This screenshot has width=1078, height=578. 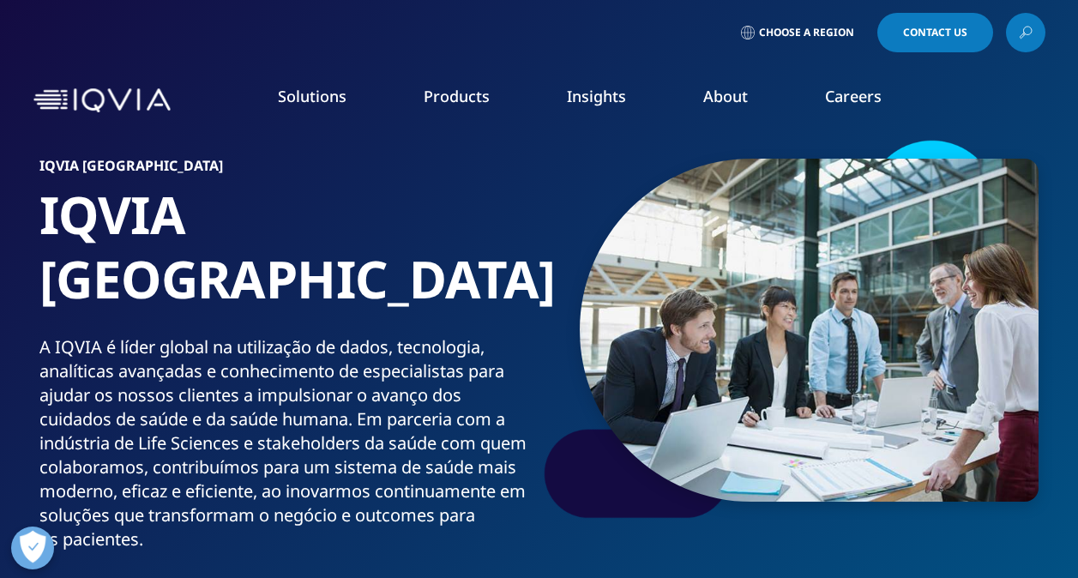 What do you see at coordinates (596, 96) in the screenshot?
I see `a: Insights` at bounding box center [596, 96].